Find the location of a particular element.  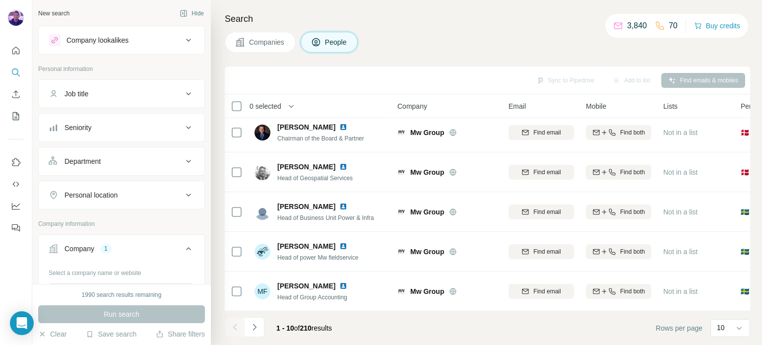

button: Company lookalikes is located at coordinates (121, 40).